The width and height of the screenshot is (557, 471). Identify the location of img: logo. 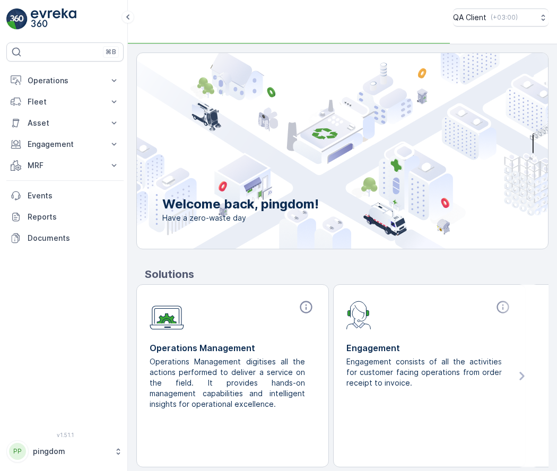
(17, 19).